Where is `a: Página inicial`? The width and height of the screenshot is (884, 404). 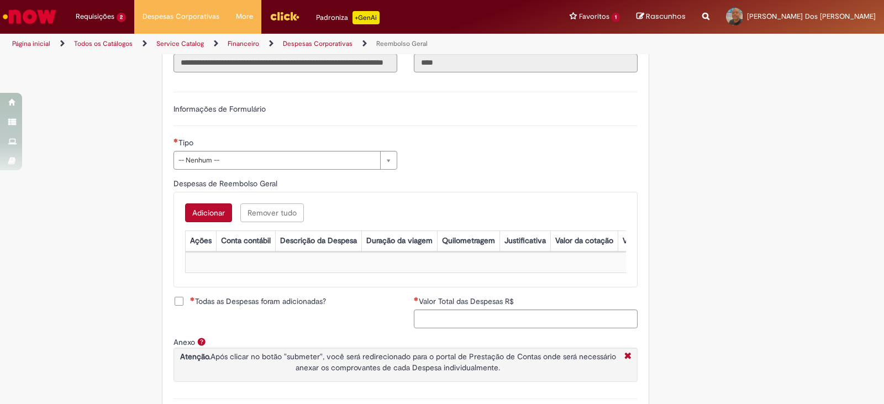 a: Página inicial is located at coordinates (31, 44).